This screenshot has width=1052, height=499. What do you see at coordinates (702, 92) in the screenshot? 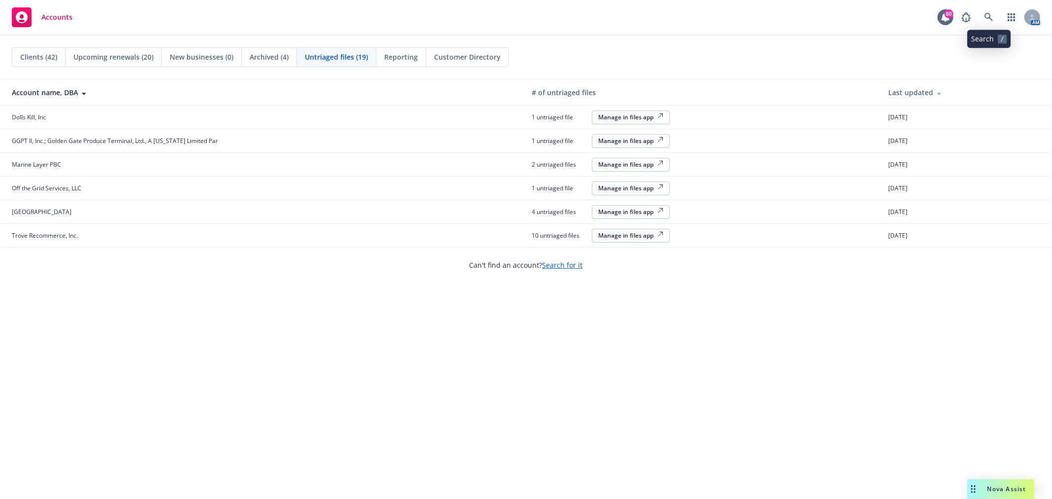
I see `div: # of untriaged files` at bounding box center [702, 92].